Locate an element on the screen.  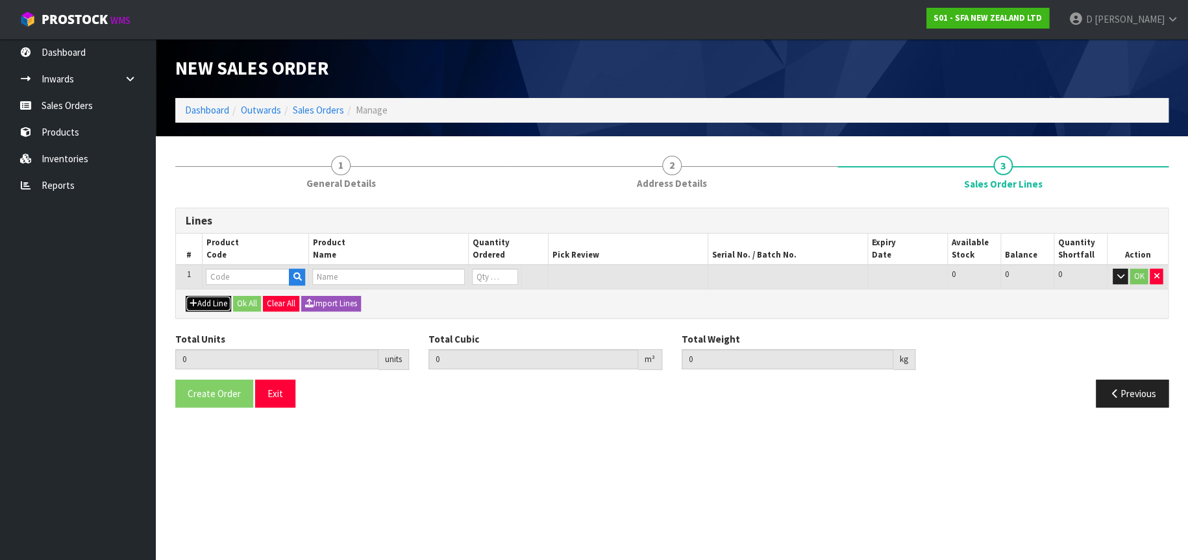
th: Balance is located at coordinates (1027, 249).